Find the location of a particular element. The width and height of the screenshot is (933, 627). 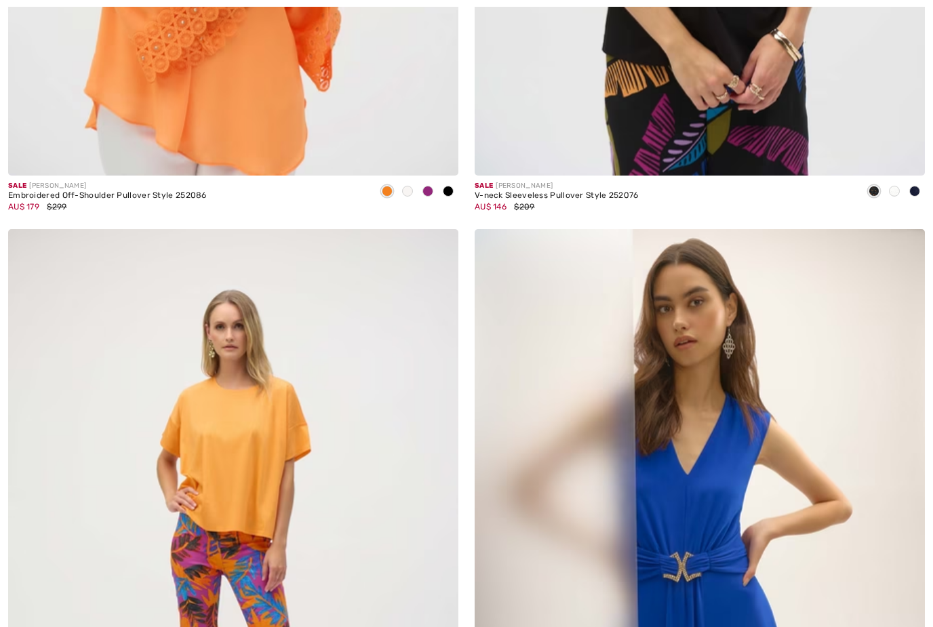

div: Vanilla 30 is located at coordinates (895, 193).